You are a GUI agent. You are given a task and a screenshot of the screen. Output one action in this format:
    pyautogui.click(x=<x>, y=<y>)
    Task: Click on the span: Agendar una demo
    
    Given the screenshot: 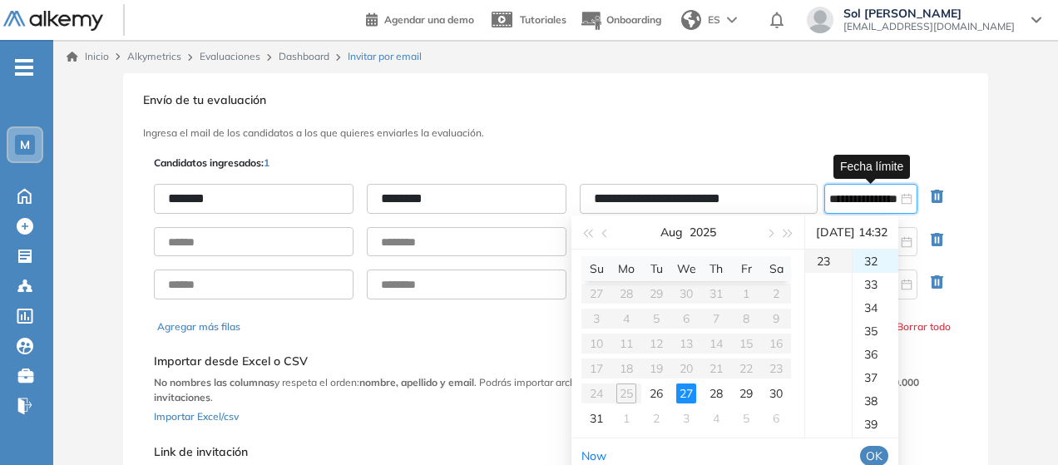 What is the action you would take?
    pyautogui.click(x=429, y=19)
    